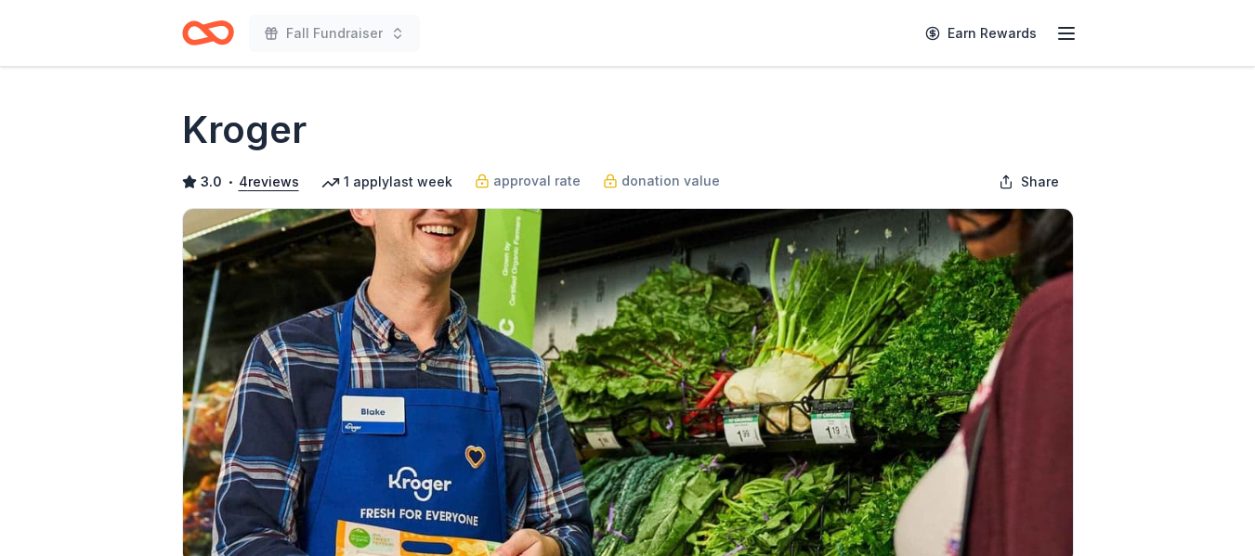 The width and height of the screenshot is (1255, 556). Describe the element at coordinates (334, 33) in the screenshot. I see `button: Fall Fundraiser` at that location.